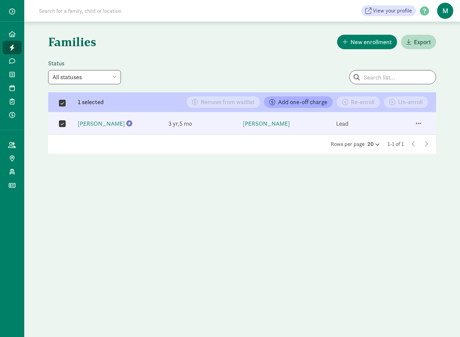 This screenshot has height=337, width=460. What do you see at coordinates (144, 42) in the screenshot?
I see `h1: Families` at bounding box center [144, 42].